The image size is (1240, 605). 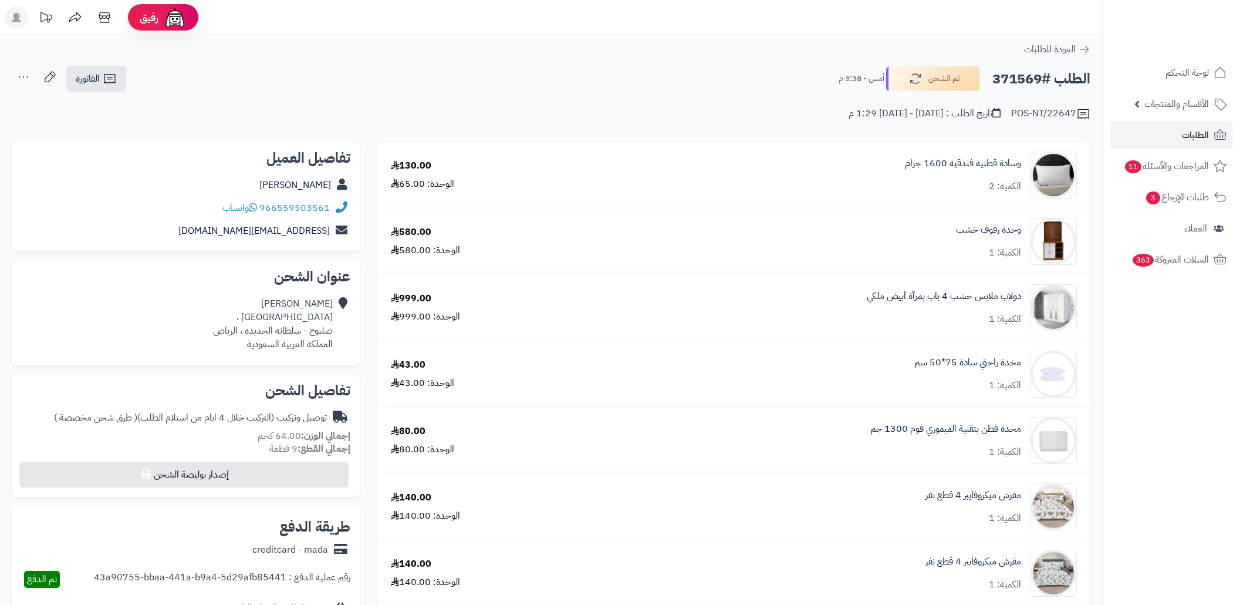 What do you see at coordinates (1194, 37) in the screenshot?
I see `img: logo-2.png` at bounding box center [1194, 37].